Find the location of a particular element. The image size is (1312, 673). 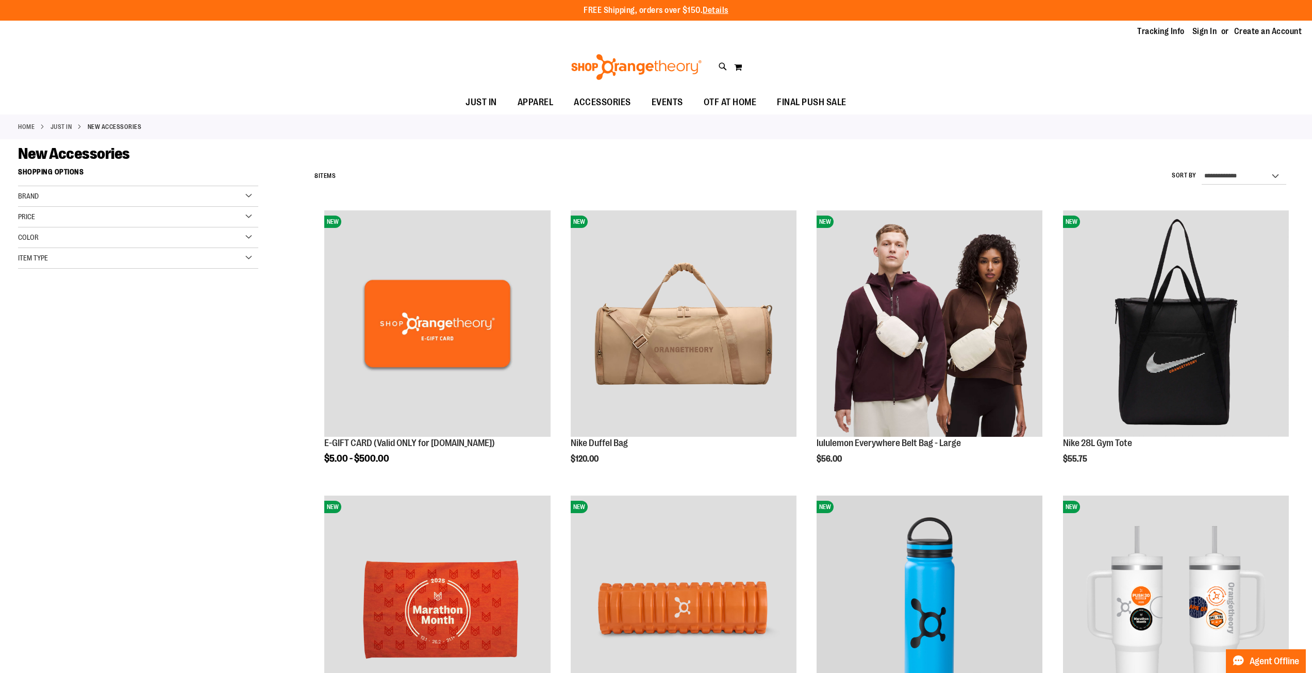

span: JUST IN is located at coordinates (481, 102).